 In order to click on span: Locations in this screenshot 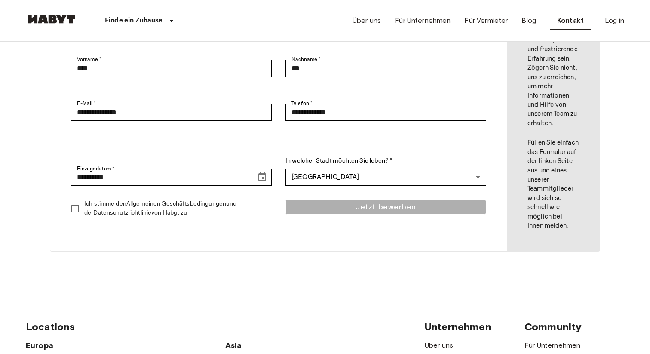, I will do `click(50, 326)`.